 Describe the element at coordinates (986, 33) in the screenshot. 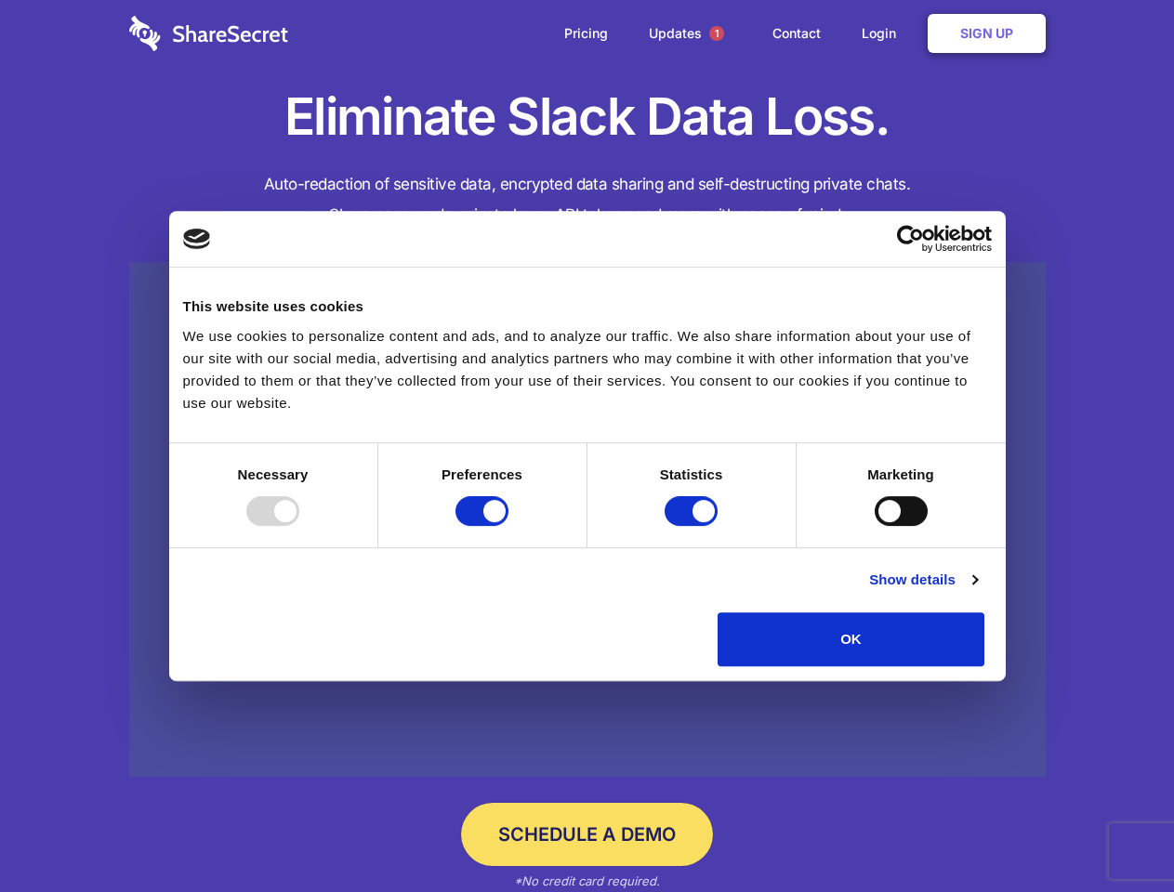

I see `a: Sign Up` at that location.